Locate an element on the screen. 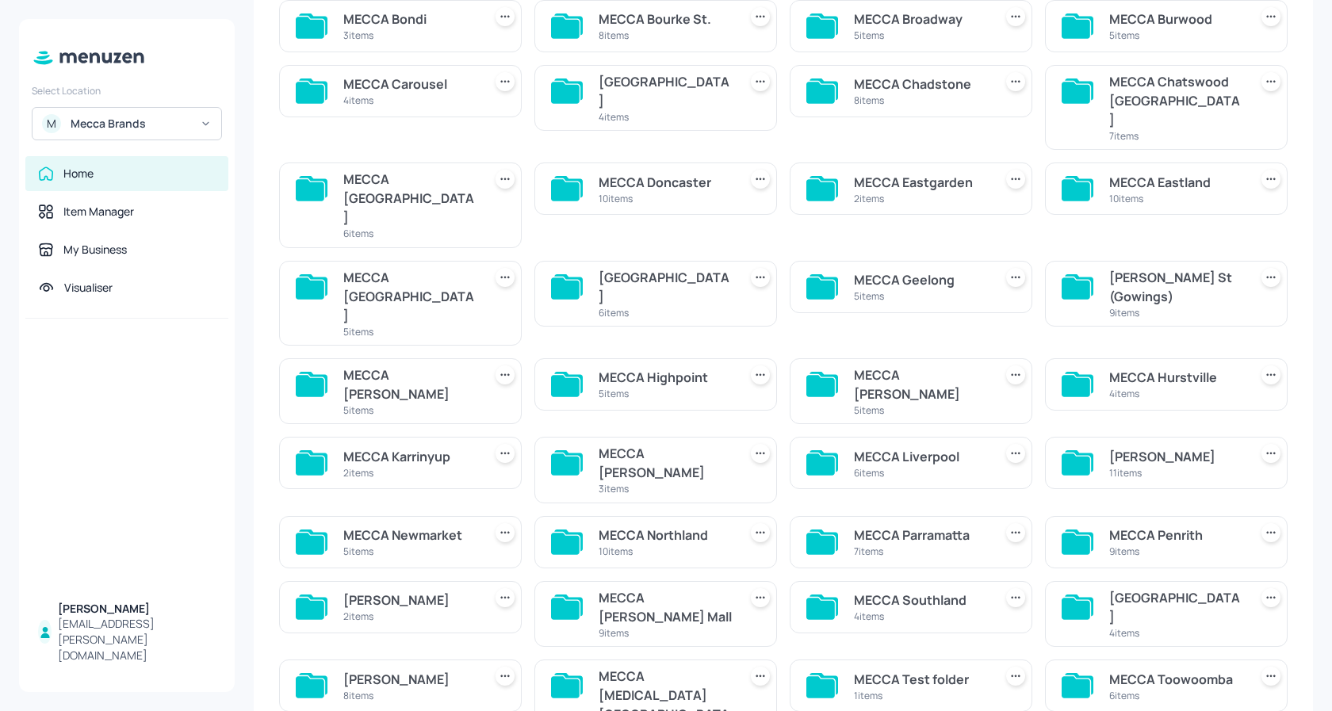 The width and height of the screenshot is (1332, 711). div: MECCA Geelong is located at coordinates (920, 280).